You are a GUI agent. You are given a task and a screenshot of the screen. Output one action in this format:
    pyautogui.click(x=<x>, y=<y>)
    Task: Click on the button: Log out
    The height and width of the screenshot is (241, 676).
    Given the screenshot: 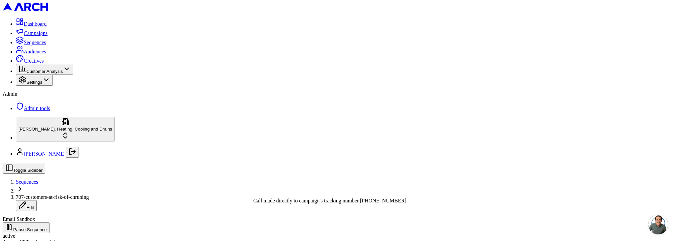 What is the action you would take?
    pyautogui.click(x=72, y=152)
    